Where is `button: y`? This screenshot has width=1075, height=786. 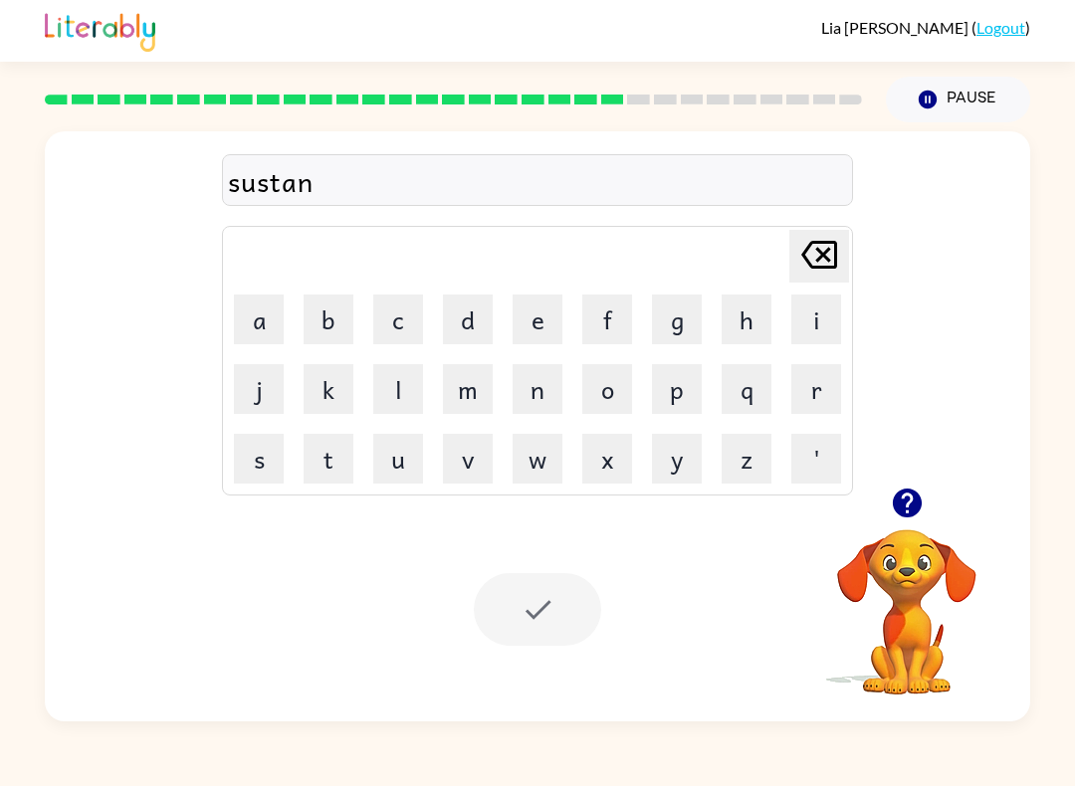 button: y is located at coordinates (677, 459).